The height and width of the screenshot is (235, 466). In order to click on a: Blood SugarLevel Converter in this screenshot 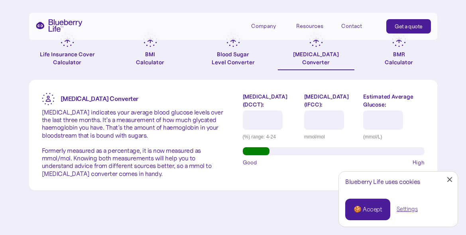, I will do `click(233, 51)`.